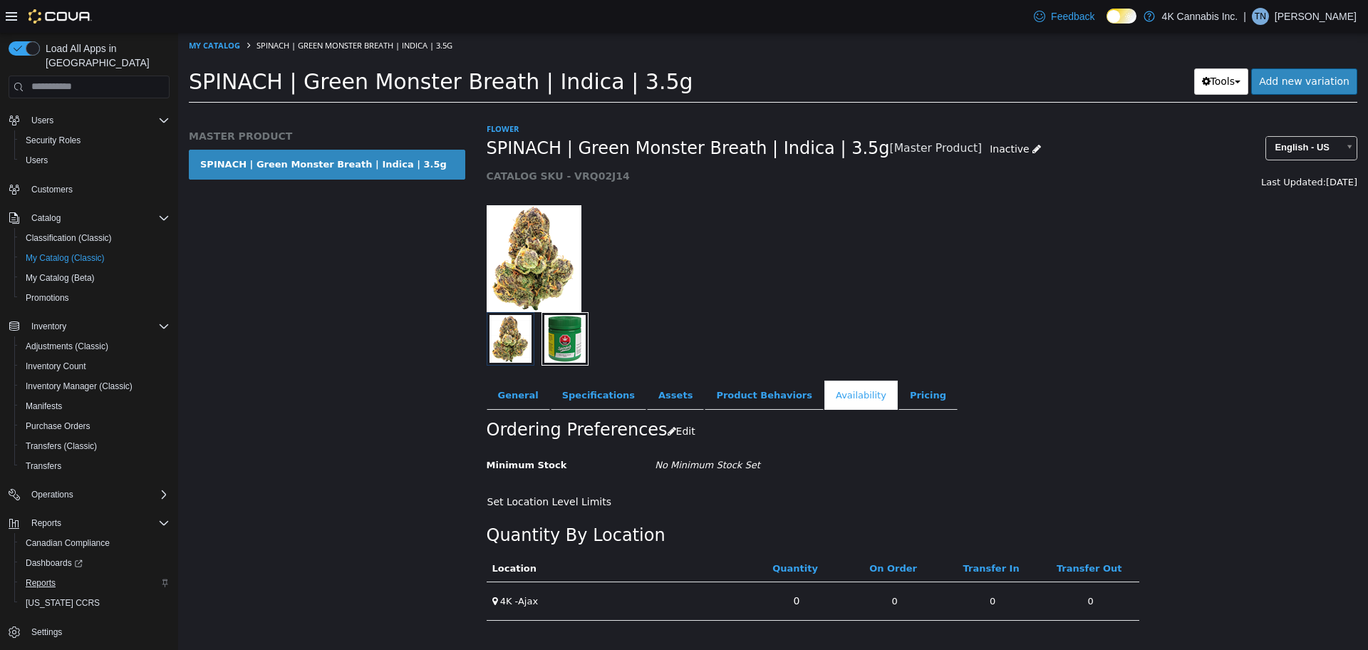  I want to click on span: Transfers, so click(43, 466).